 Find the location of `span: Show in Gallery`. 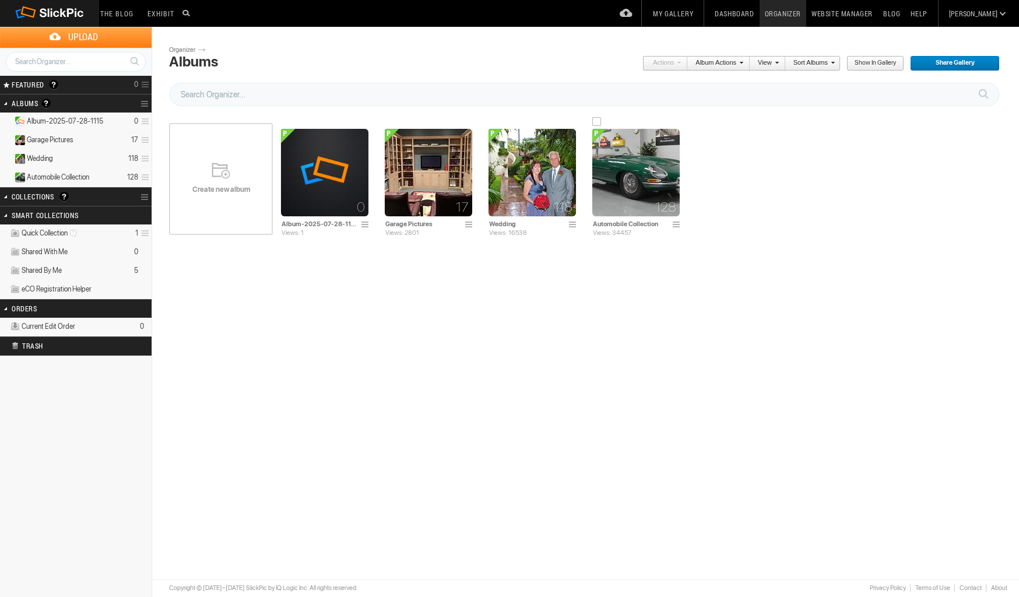

span: Show in Gallery is located at coordinates (871, 64).